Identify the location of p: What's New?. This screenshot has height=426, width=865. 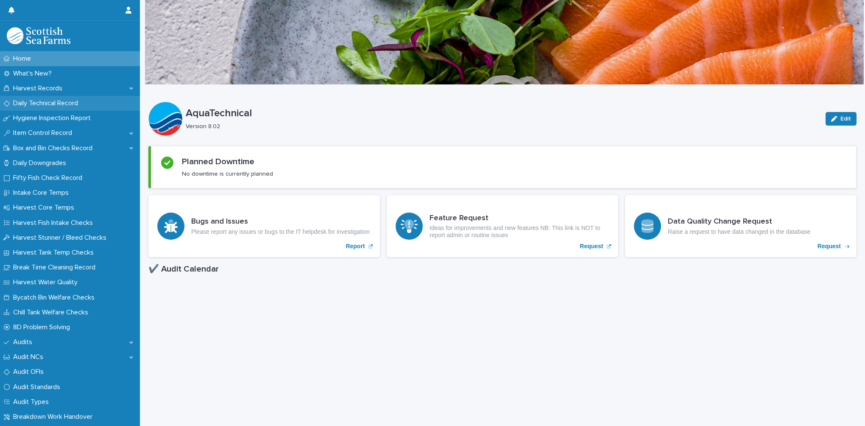
(34, 73).